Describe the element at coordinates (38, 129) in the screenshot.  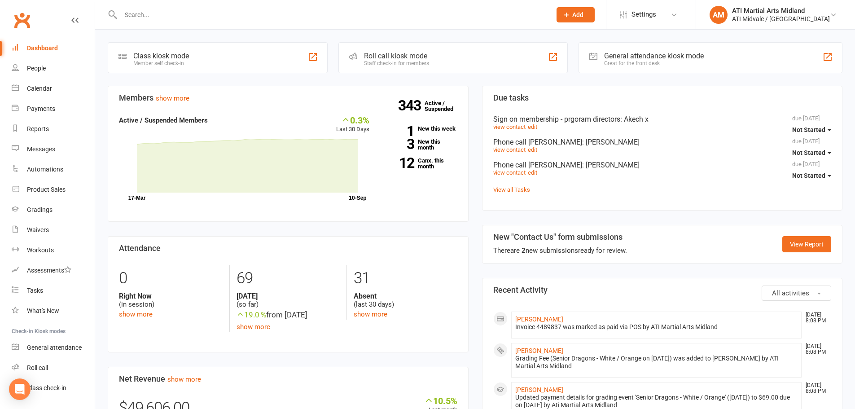
I see `div: Reports` at that location.